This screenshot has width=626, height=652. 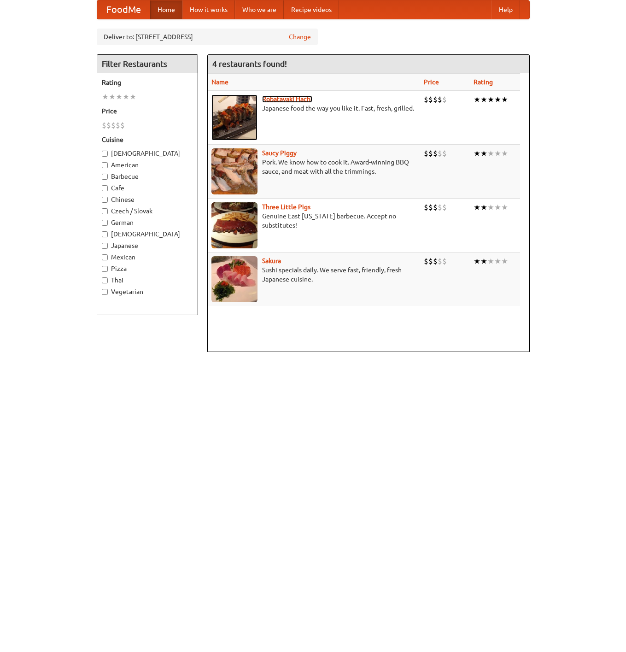 I want to click on a: Three Little Pigs, so click(x=286, y=207).